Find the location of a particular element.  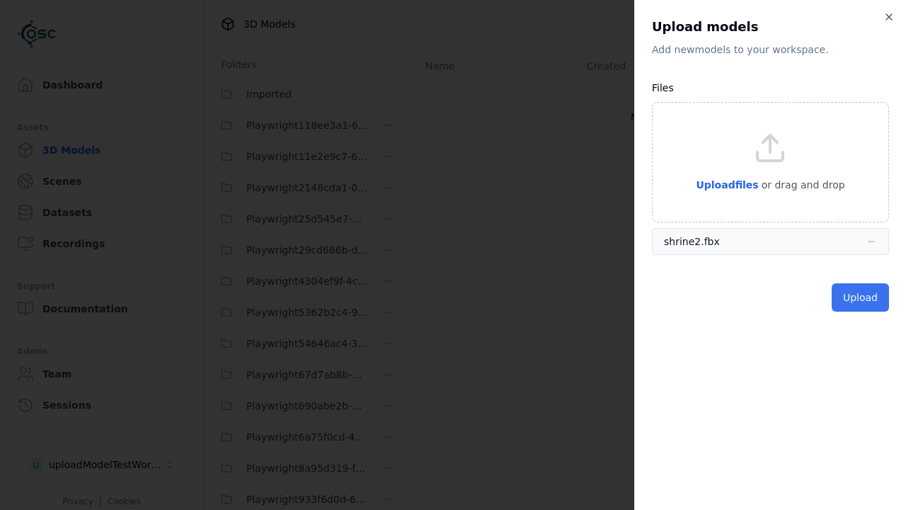

p: or drag and drop is located at coordinates (802, 185).